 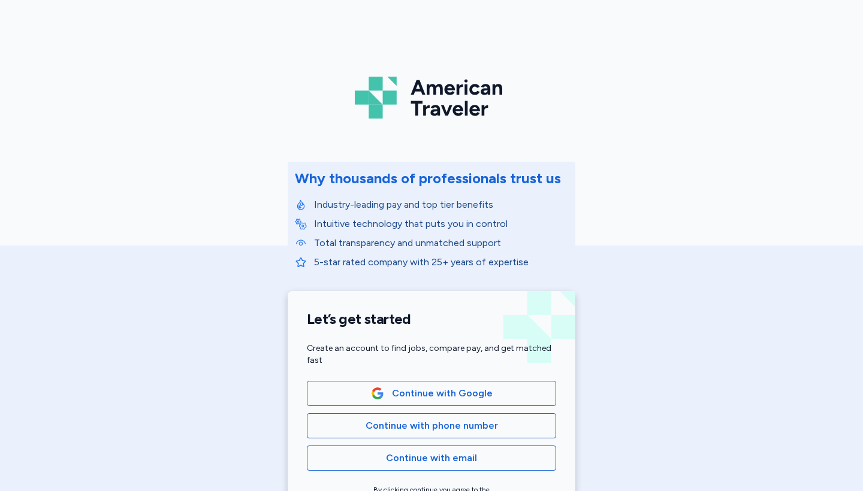 What do you see at coordinates (432, 459) in the screenshot?
I see `span: Continue with email` at bounding box center [432, 459].